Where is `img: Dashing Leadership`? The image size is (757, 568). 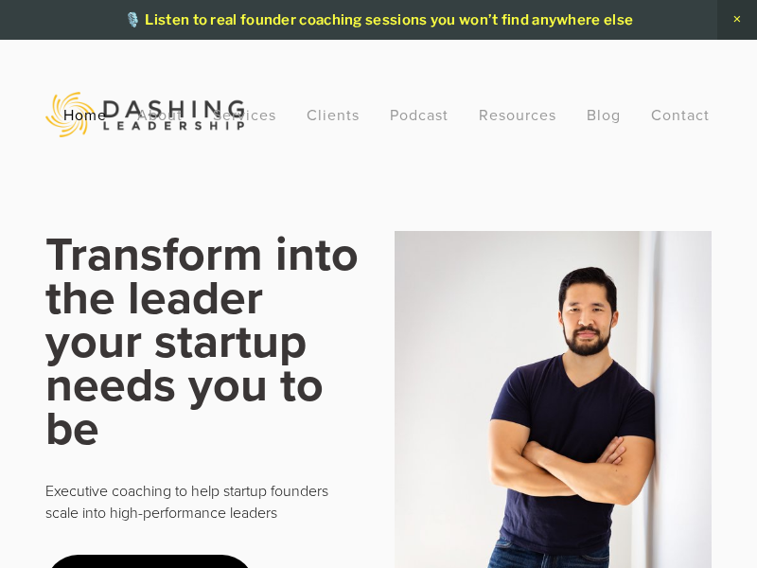 img: Dashing Leadership is located at coordinates (145, 114).